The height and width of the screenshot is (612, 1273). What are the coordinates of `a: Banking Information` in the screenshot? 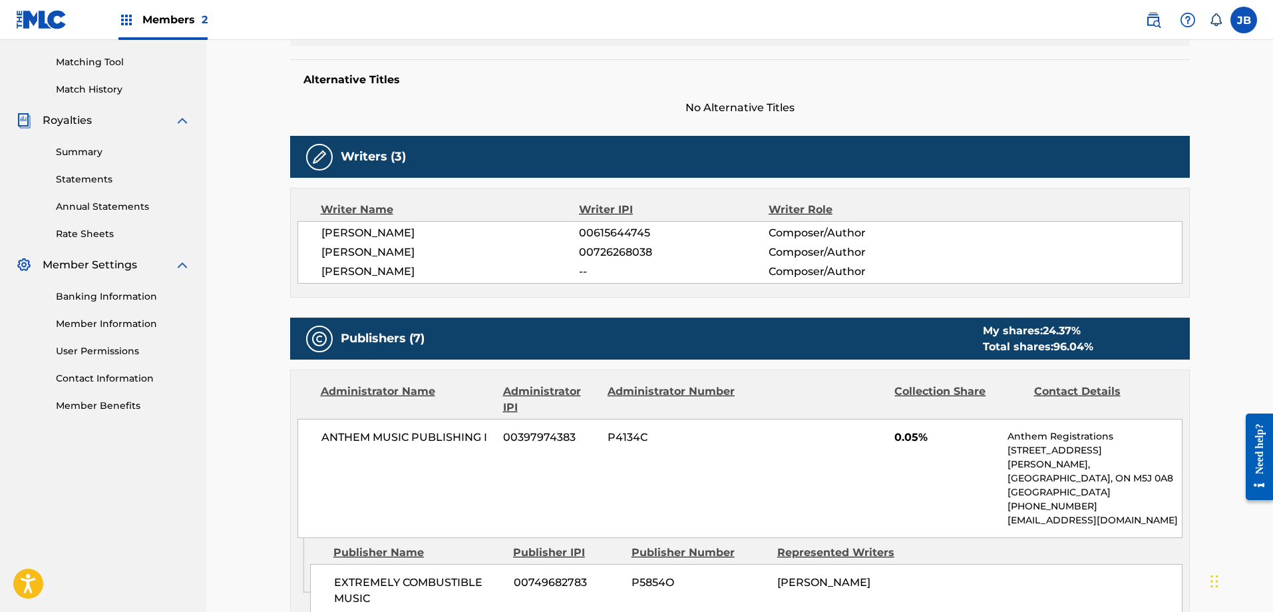 It's located at (123, 296).